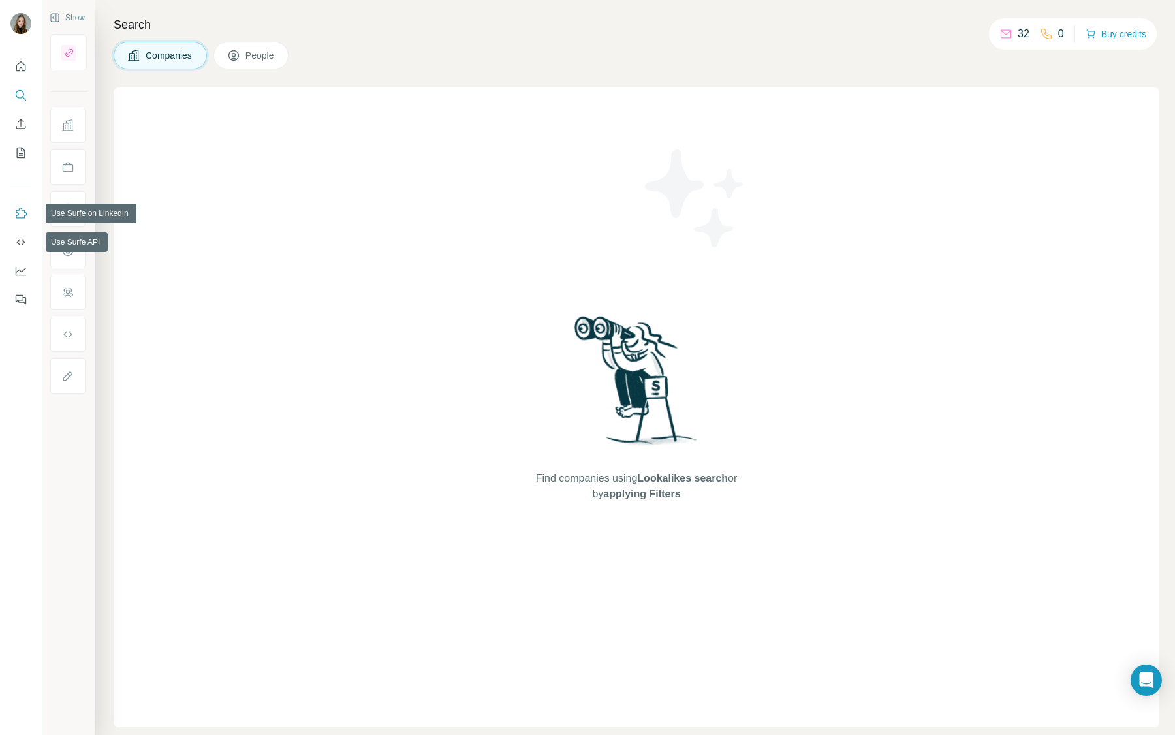  What do you see at coordinates (21, 300) in the screenshot?
I see `button: Feedback` at bounding box center [21, 300].